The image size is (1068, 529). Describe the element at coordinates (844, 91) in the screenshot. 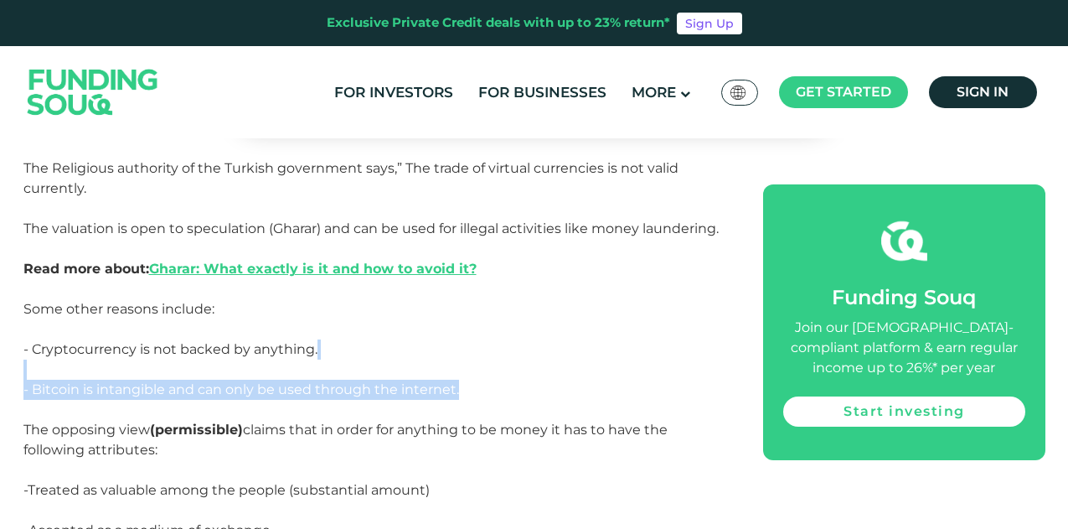

I see `span: Get started` at that location.